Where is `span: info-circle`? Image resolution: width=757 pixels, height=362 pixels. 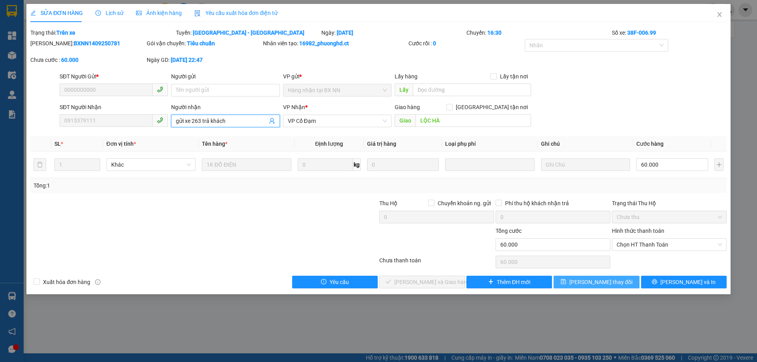
span: info-circle is located at coordinates (98, 282).